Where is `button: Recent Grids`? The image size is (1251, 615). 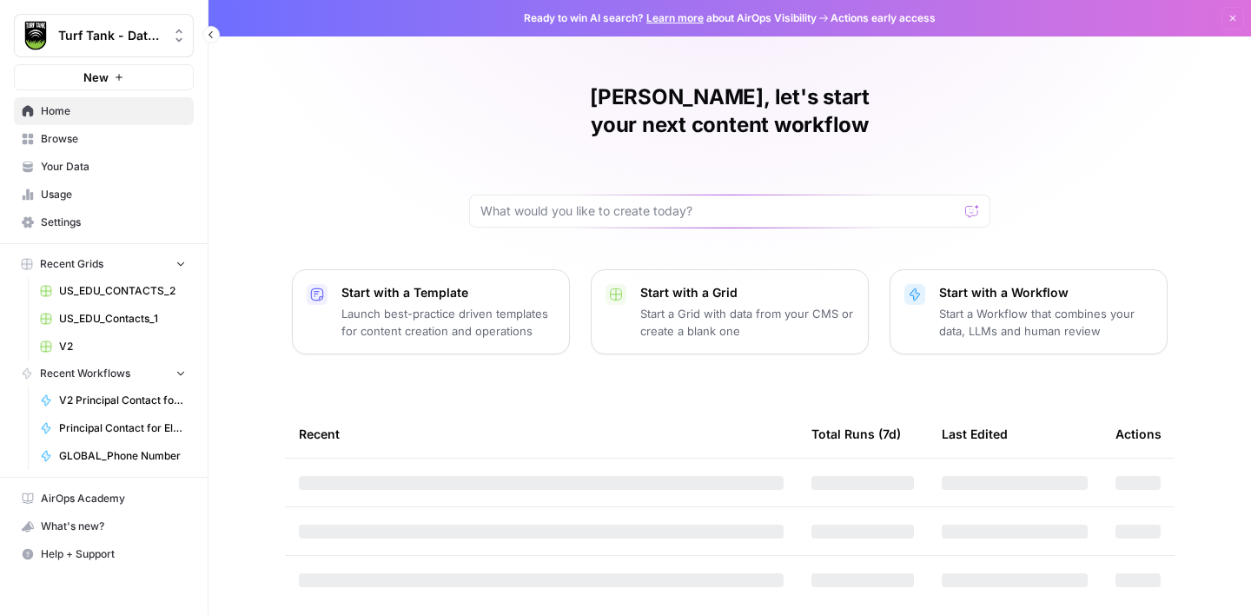 button: Recent Grids is located at coordinates (103, 264).